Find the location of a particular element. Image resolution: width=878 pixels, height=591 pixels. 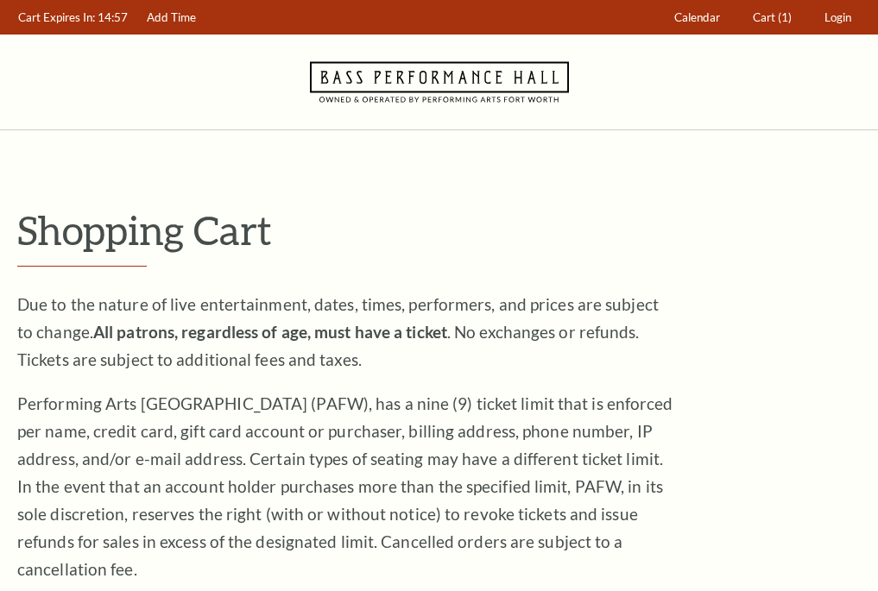

a: Add Time is located at coordinates (172, 17).